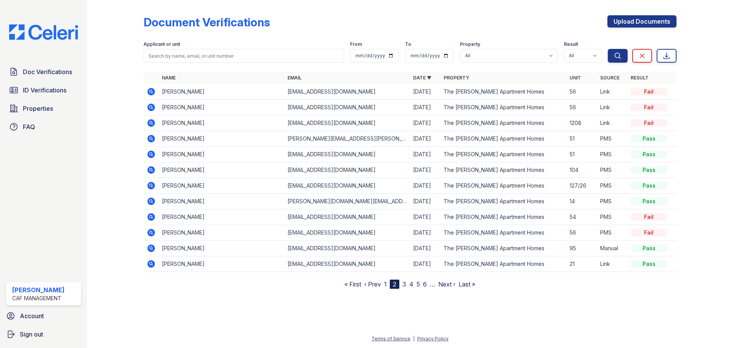  What do you see at coordinates (639, 77) in the screenshot?
I see `a: Result` at bounding box center [639, 77].